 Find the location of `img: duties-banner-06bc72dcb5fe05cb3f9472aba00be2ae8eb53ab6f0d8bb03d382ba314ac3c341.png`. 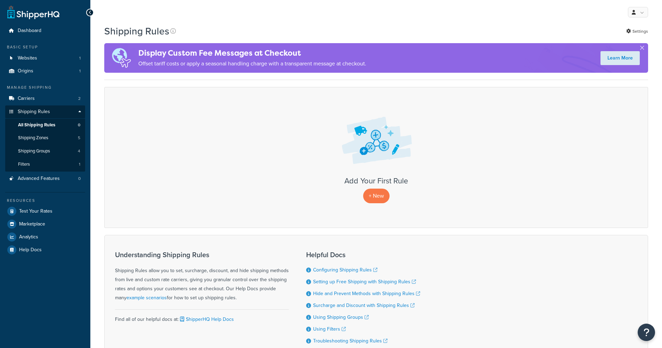

img: duties-banner-06bc72dcb5fe05cb3f9472aba00be2ae8eb53ab6f0d8bb03d382ba314ac3c341.png is located at coordinates (121, 58).